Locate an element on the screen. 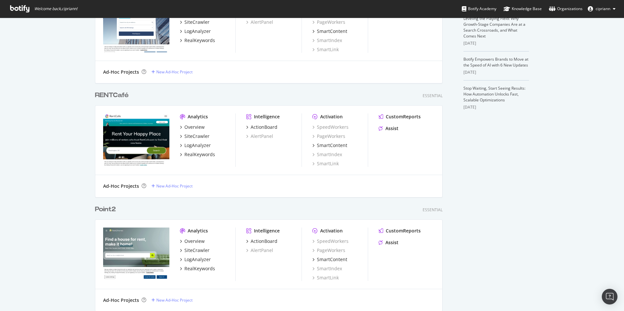 Image resolution: width=624 pixels, height=311 pixels. span: Welcome back, cipriann ! is located at coordinates (56, 9).